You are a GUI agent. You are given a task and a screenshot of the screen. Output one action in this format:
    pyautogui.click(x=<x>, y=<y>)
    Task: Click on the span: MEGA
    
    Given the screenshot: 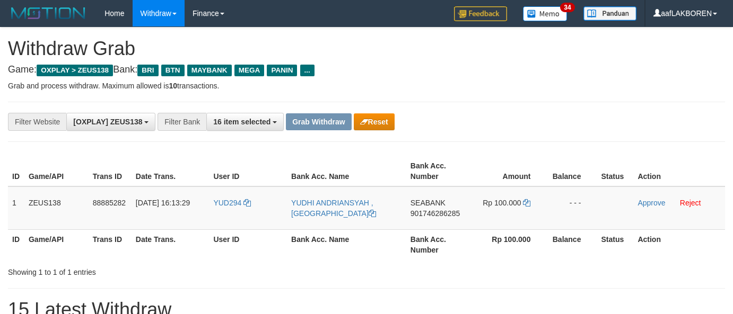 What is the action you would take?
    pyautogui.click(x=249, y=71)
    